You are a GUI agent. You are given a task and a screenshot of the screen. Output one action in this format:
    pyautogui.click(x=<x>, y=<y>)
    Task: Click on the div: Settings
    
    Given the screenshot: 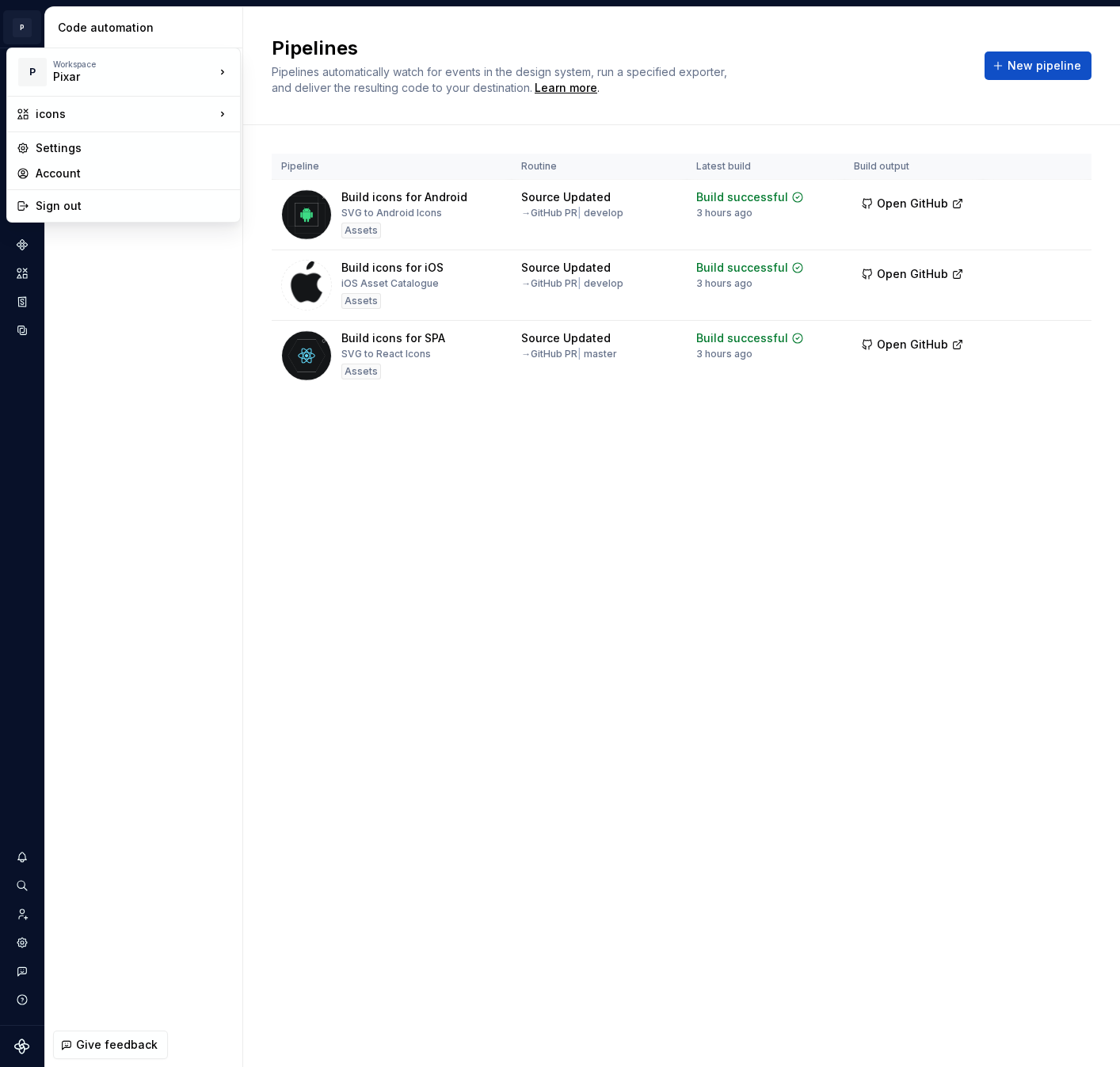 What is the action you would take?
    pyautogui.click(x=133, y=148)
    